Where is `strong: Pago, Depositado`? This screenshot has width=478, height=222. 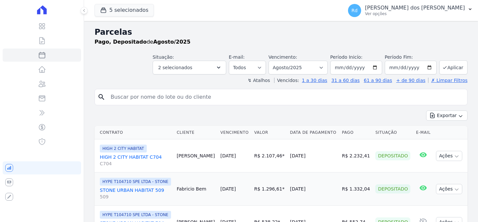 strong: Pago, Depositado is located at coordinates (121, 42).